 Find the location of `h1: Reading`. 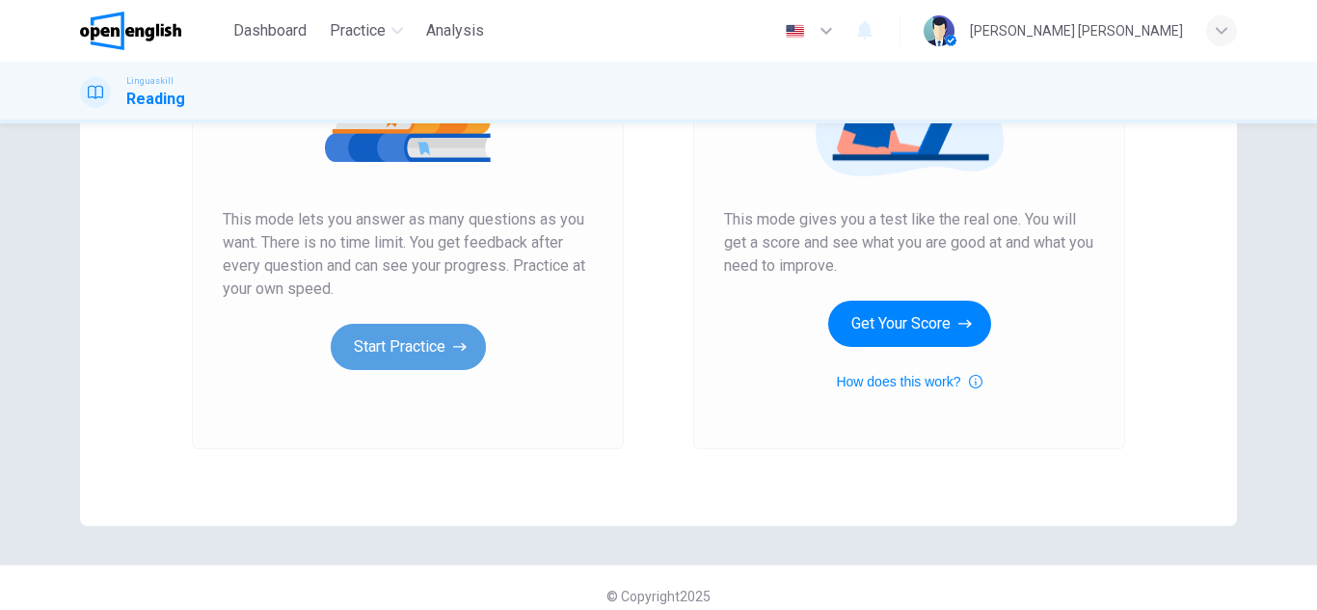

h1: Reading is located at coordinates (155, 99).